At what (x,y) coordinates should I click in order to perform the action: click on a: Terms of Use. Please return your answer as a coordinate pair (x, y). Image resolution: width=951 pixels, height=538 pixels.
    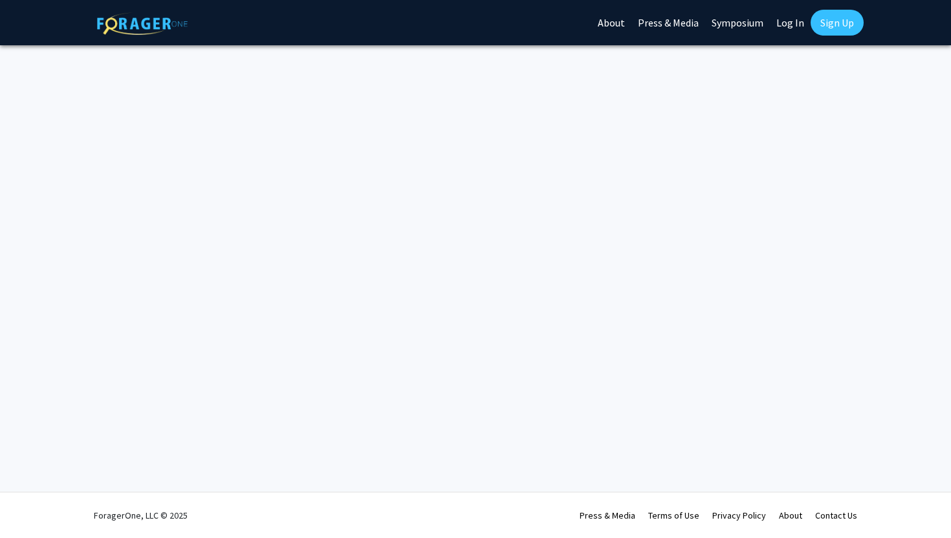
    Looking at the image, I should click on (673, 516).